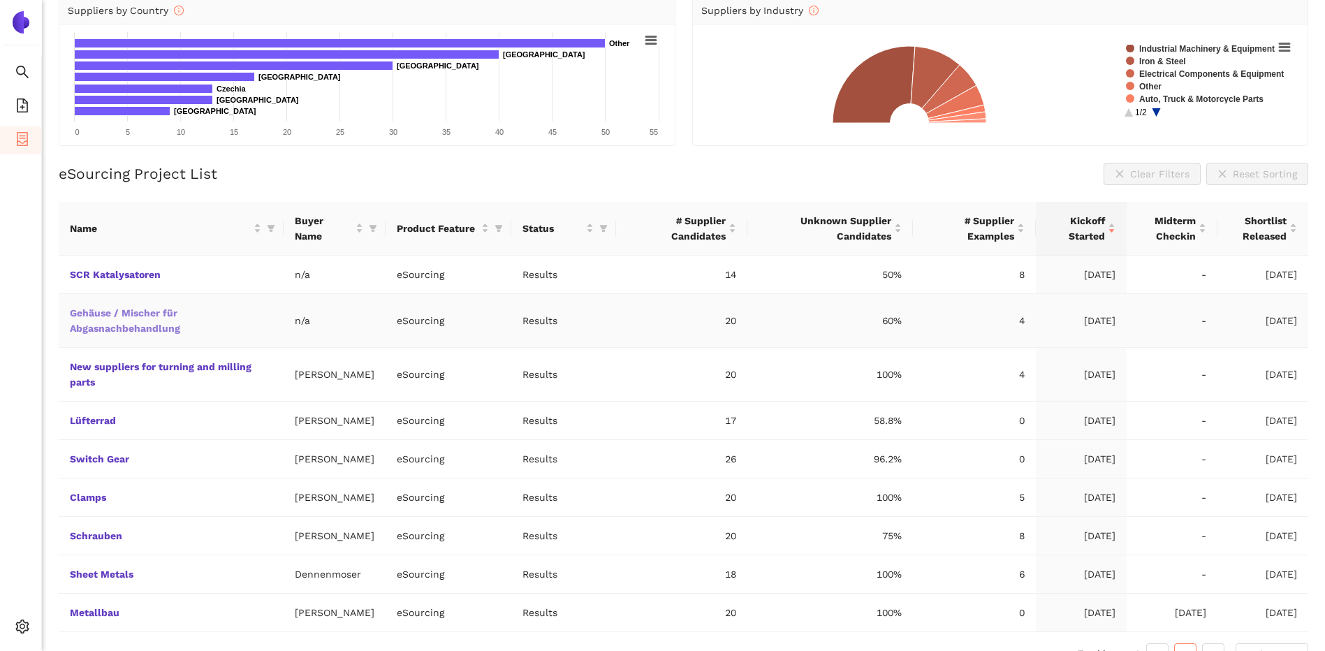 The image size is (1325, 651). What do you see at coordinates (974, 497) in the screenshot?
I see `td: 5` at bounding box center [974, 497].